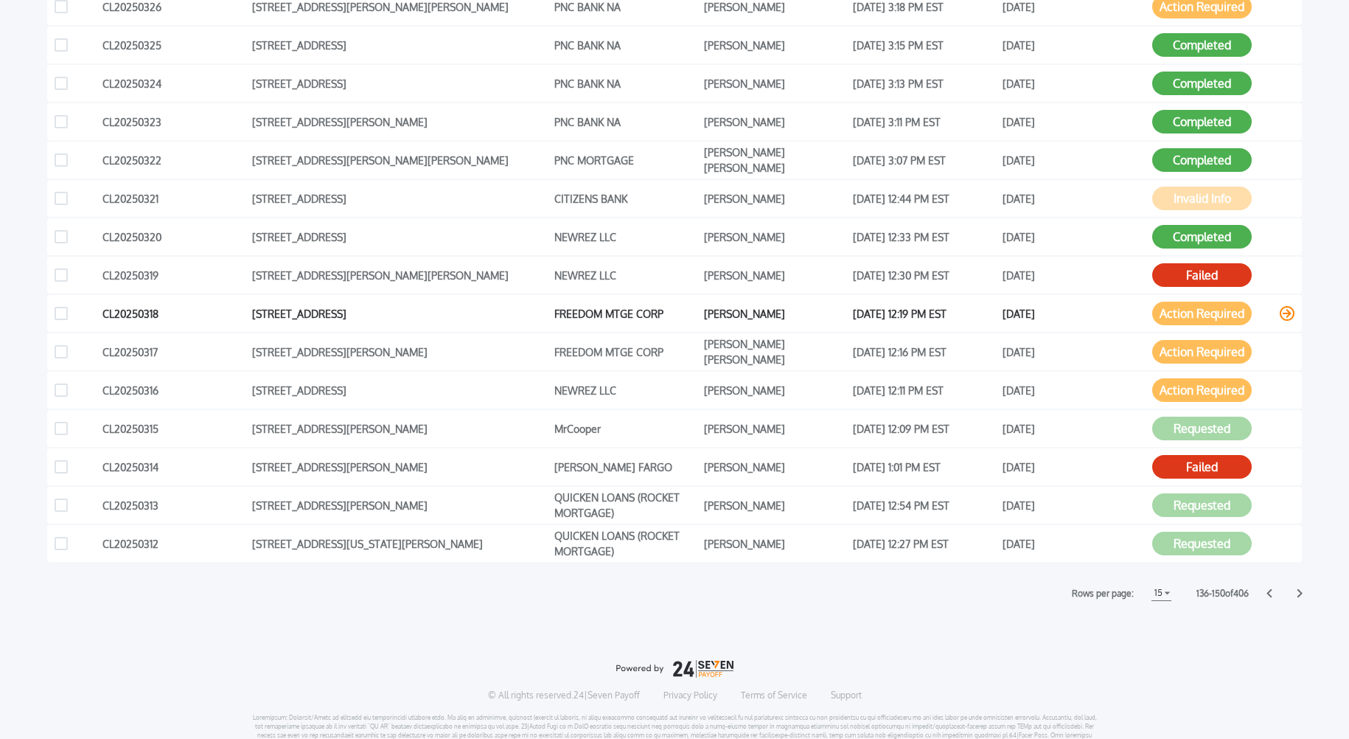 The image size is (1349, 739). What do you see at coordinates (1158, 593) in the screenshot?
I see `h1: 15` at bounding box center [1158, 593].